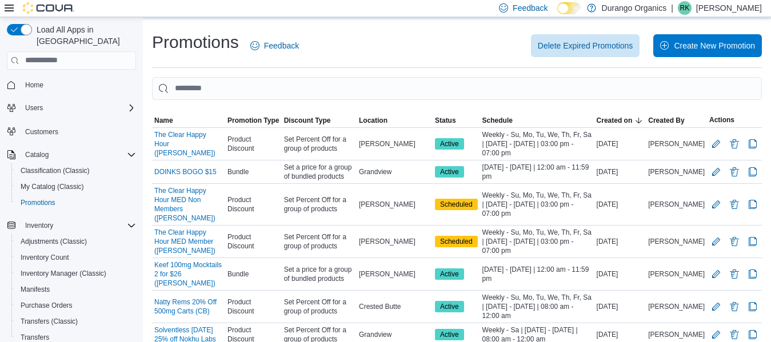 The width and height of the screenshot is (771, 342). I want to click on span: Purchase Orders, so click(76, 306).